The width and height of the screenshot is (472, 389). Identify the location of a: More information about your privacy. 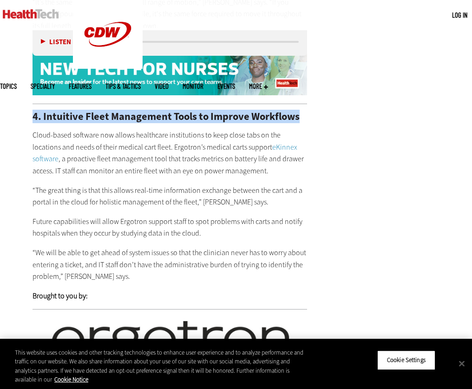
(71, 379).